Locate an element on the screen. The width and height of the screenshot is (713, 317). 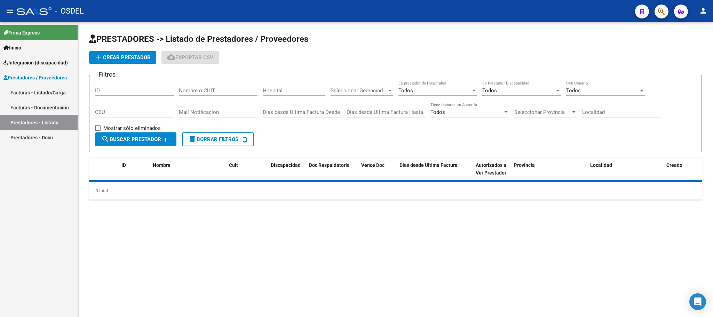
datatable-header-cell: Doc Respaldatoria is located at coordinates (332, 169).